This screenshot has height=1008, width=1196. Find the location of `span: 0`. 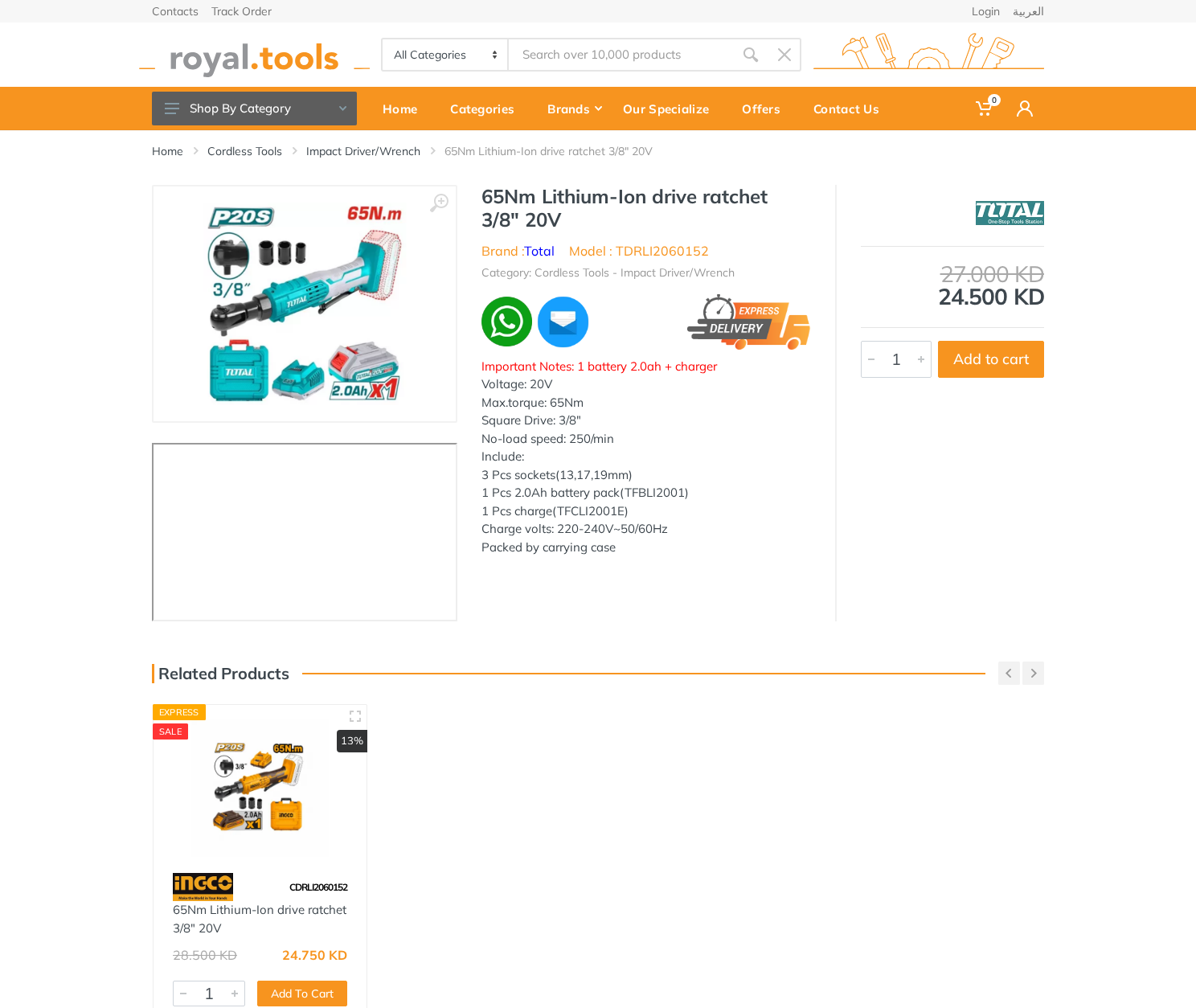

span: 0 is located at coordinates (994, 99).